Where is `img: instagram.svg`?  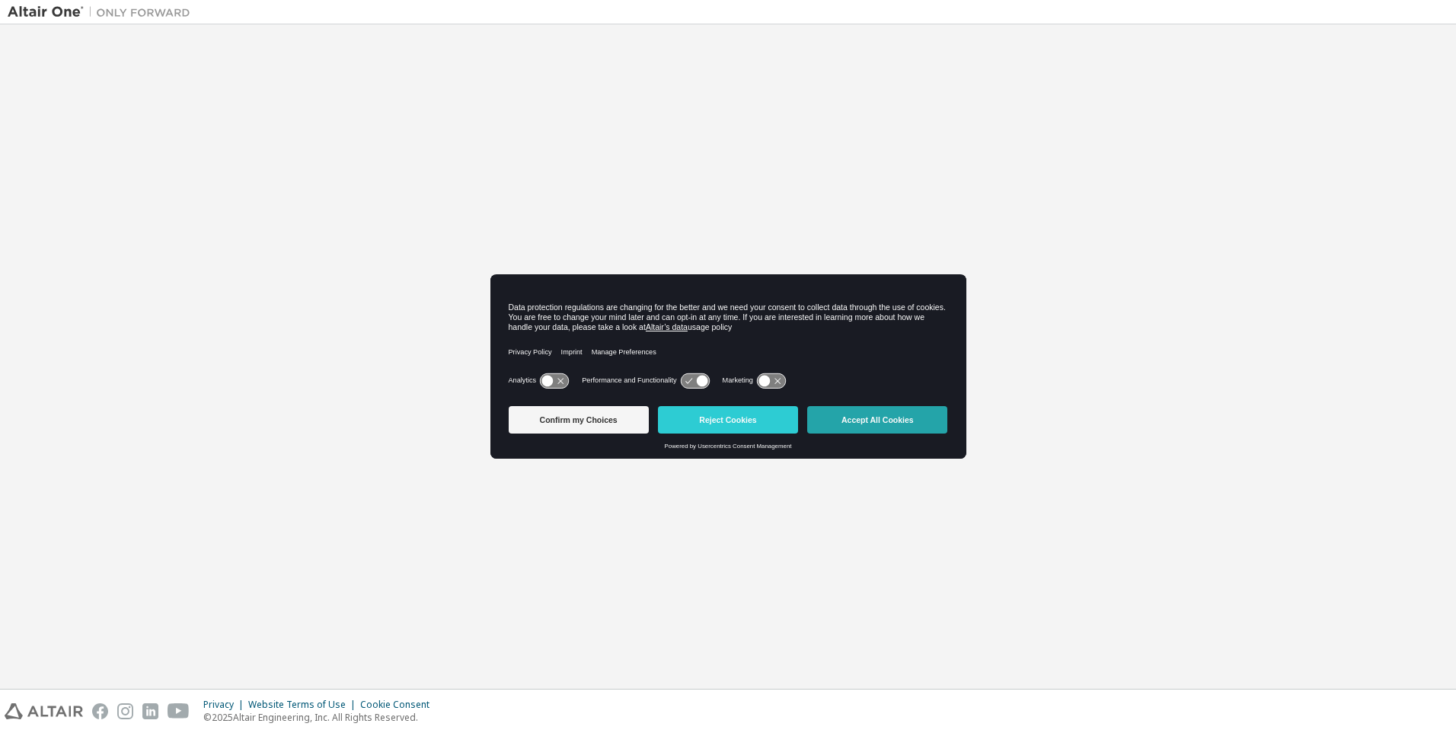
img: instagram.svg is located at coordinates (125, 710).